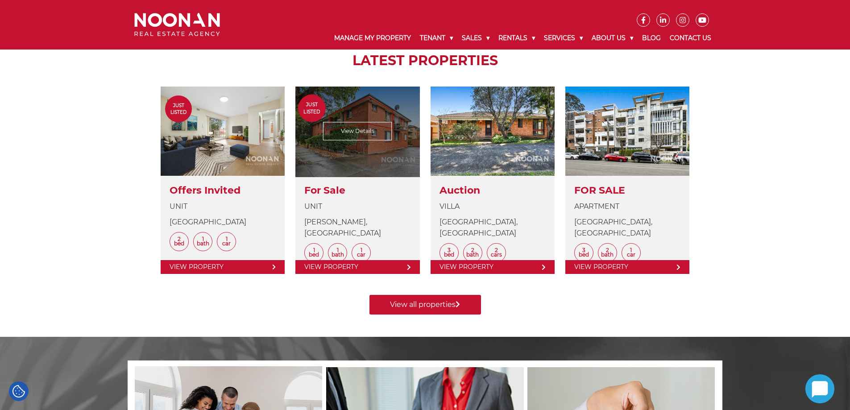  I want to click on a: Blog, so click(652, 38).